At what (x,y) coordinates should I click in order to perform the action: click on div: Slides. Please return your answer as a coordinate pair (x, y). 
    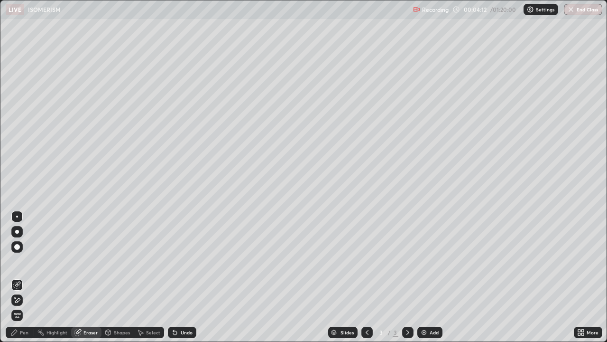
    Looking at the image, I should click on (347, 332).